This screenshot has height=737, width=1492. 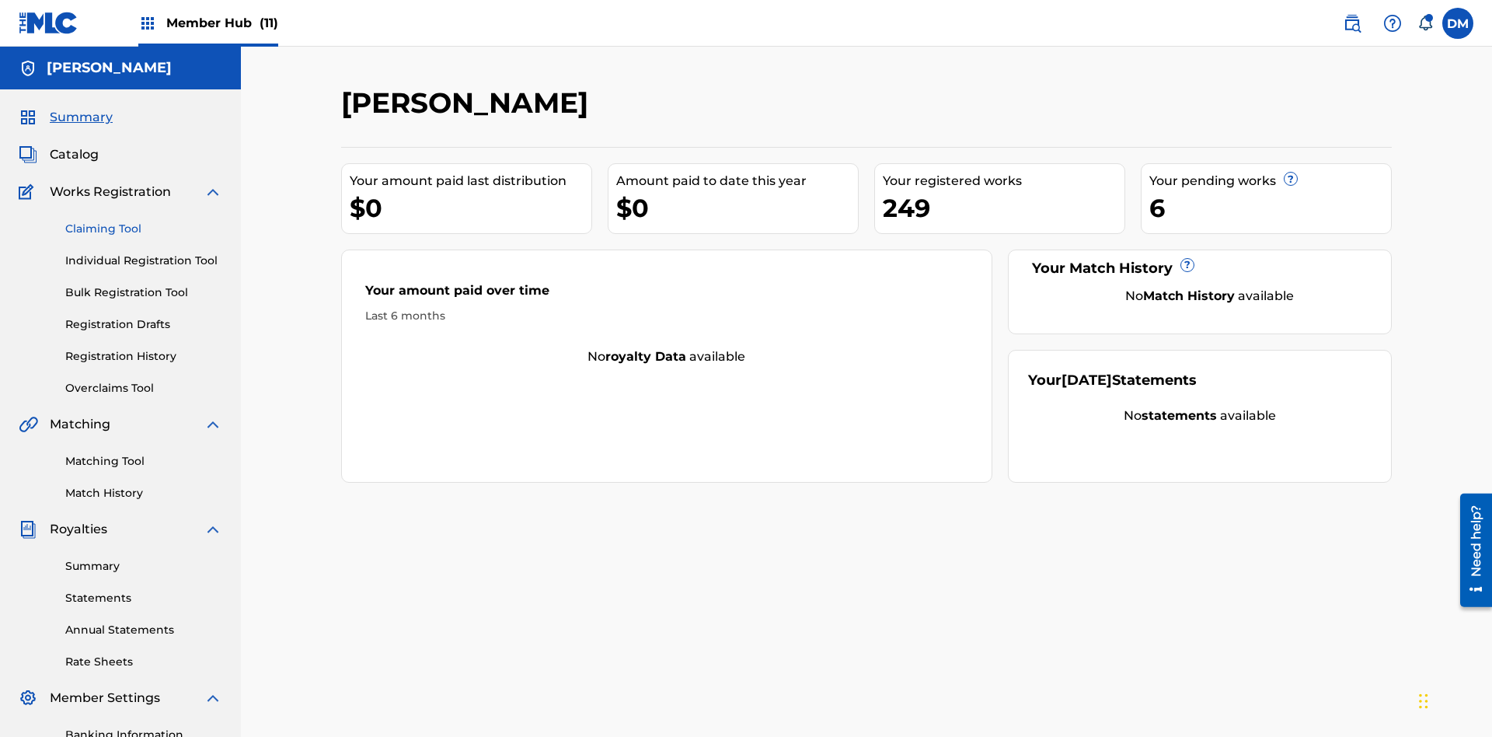 I want to click on a: Registration Drafts, so click(x=144, y=324).